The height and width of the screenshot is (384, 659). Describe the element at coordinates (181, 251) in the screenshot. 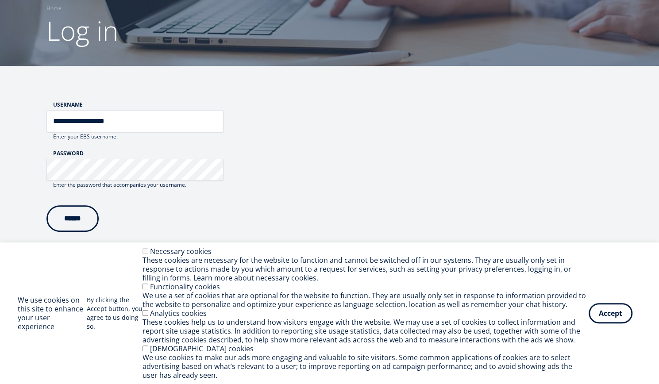

I see `label: Necessary cookies` at that location.